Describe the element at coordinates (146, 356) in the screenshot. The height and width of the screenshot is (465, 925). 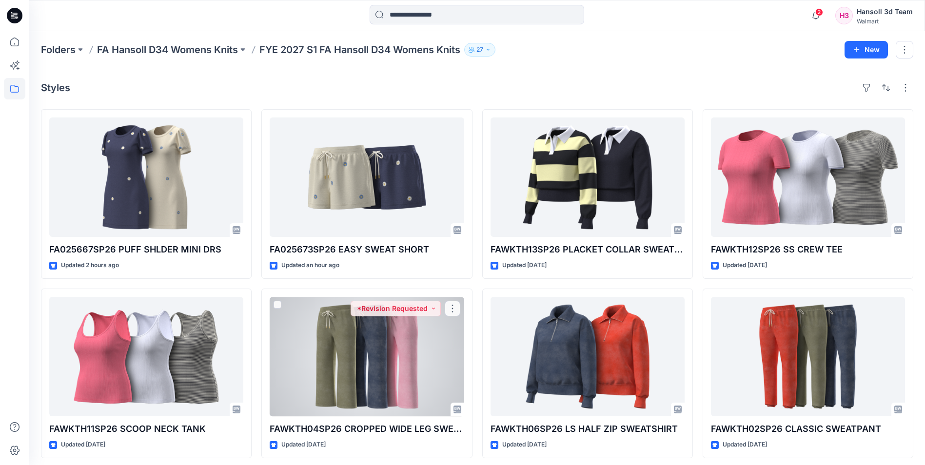
I see `a: FAWKTH11SP26 SCOOP NECK TANK` at that location.